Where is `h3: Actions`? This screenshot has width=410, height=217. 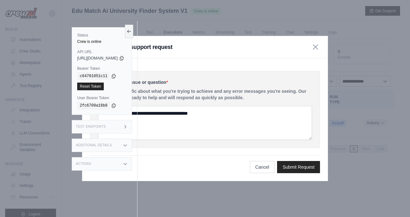 h3: Actions is located at coordinates (84, 164).